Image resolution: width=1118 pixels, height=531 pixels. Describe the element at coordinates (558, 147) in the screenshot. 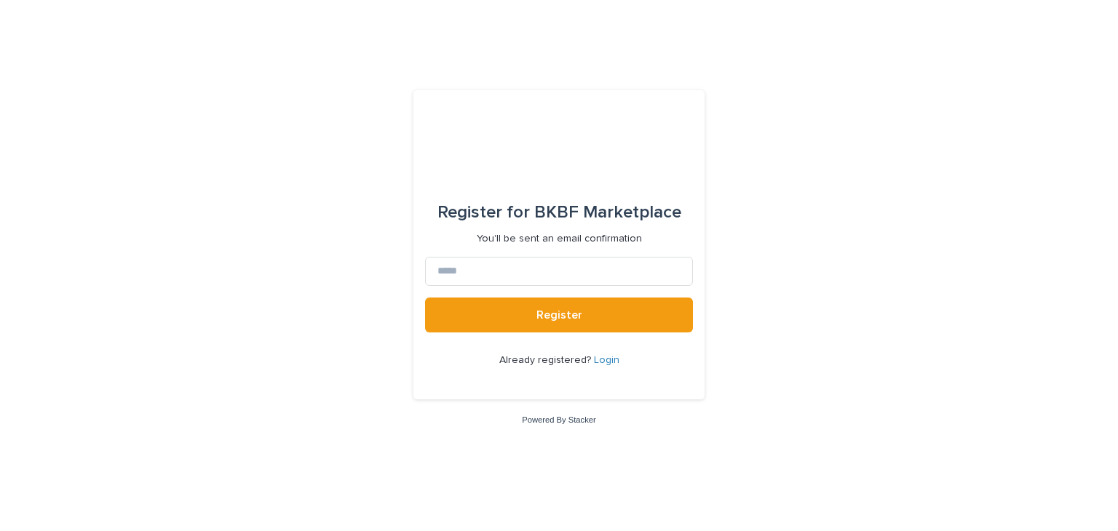

I see `img: l65f3yHPToSKODuEVUav` at that location.